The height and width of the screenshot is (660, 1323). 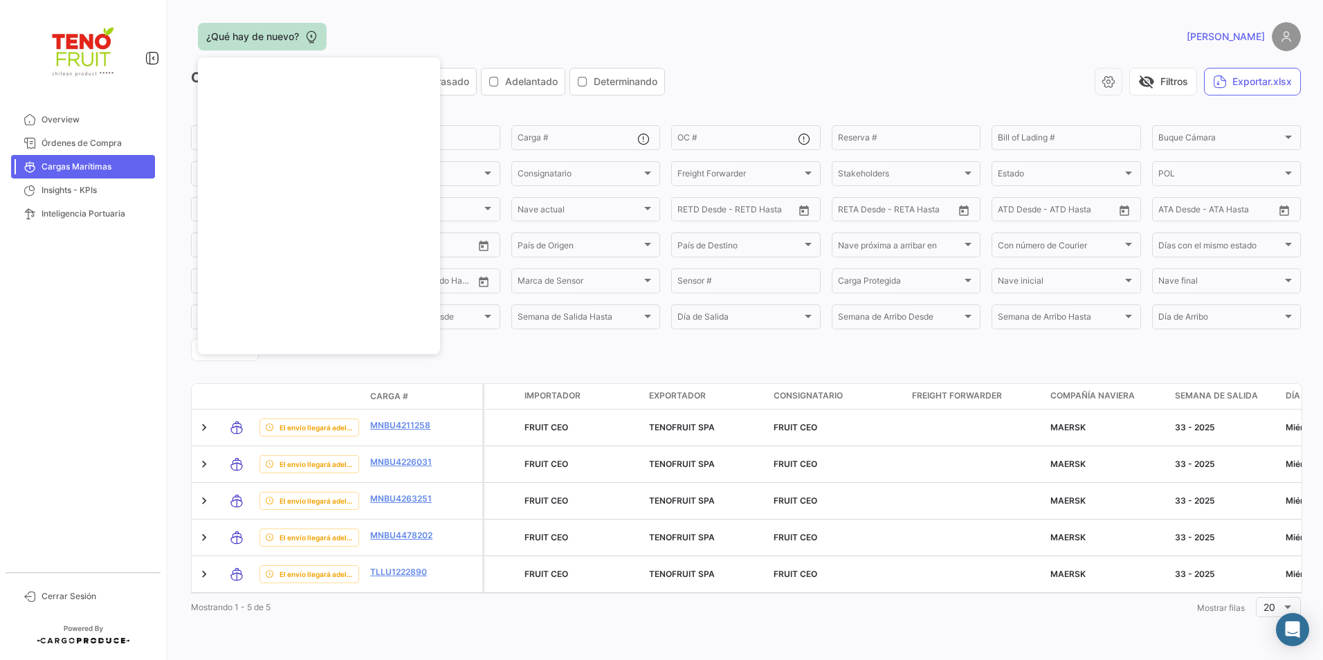 What do you see at coordinates (95, 167) in the screenshot?
I see `span: Cargas Marítimas` at bounding box center [95, 167].